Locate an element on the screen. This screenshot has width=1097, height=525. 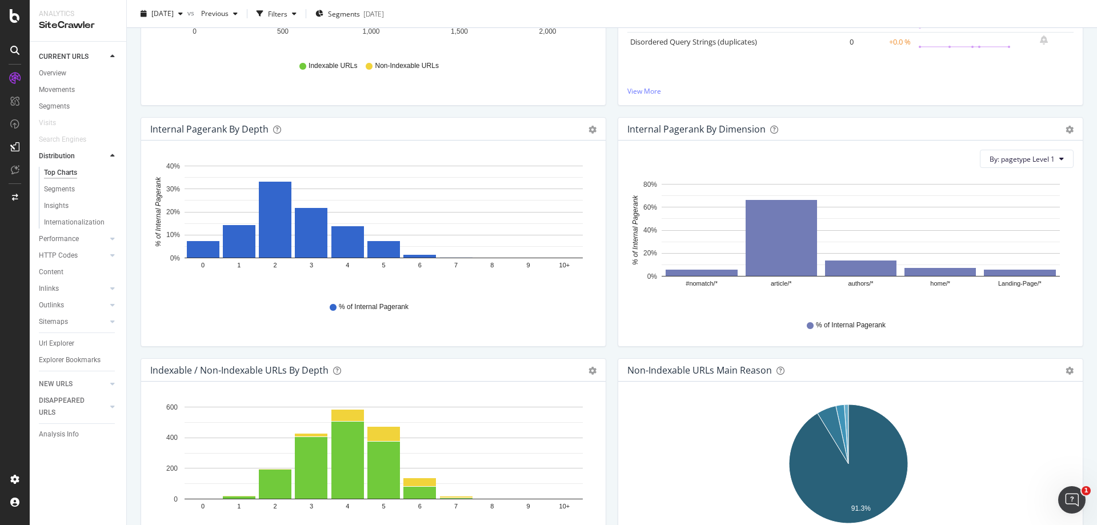
div: Movements is located at coordinates (57, 90).